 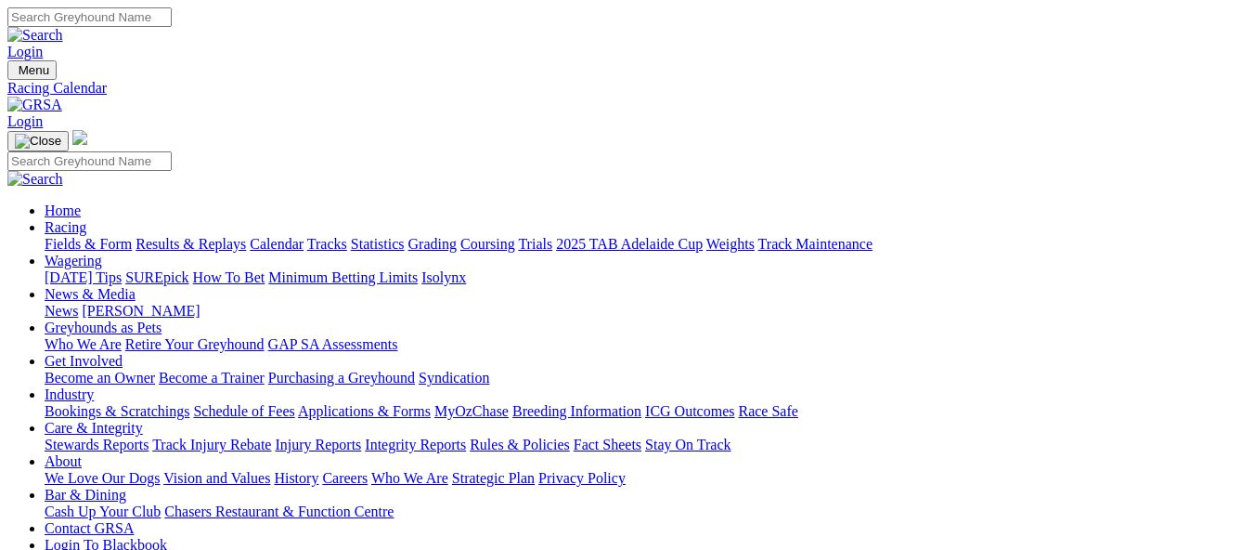 What do you see at coordinates (89, 527) in the screenshot?
I see `a: Contact GRSA` at bounding box center [89, 527].